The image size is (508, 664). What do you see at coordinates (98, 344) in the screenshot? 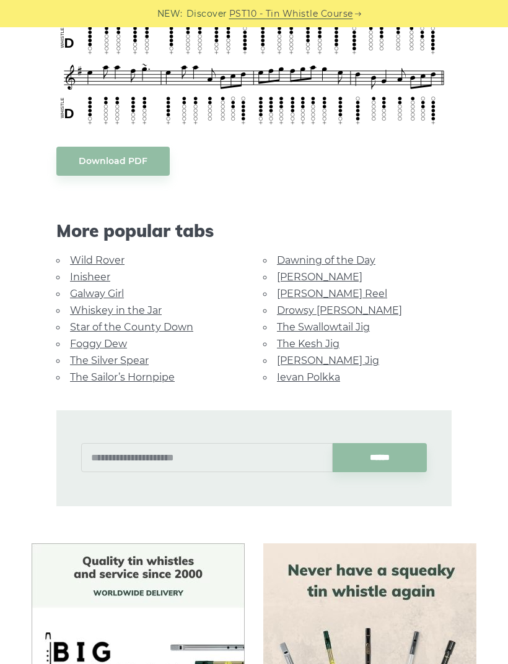
I see `a: Foggy Dew` at bounding box center [98, 344].